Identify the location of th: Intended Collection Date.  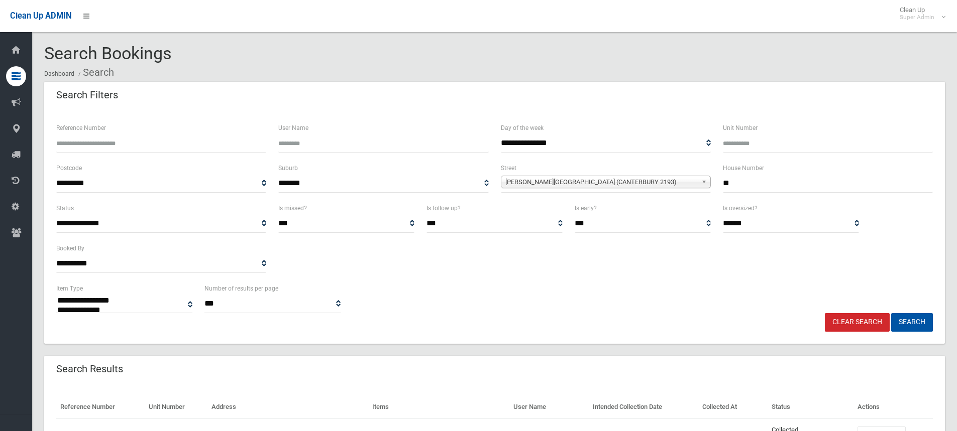
(643, 407).